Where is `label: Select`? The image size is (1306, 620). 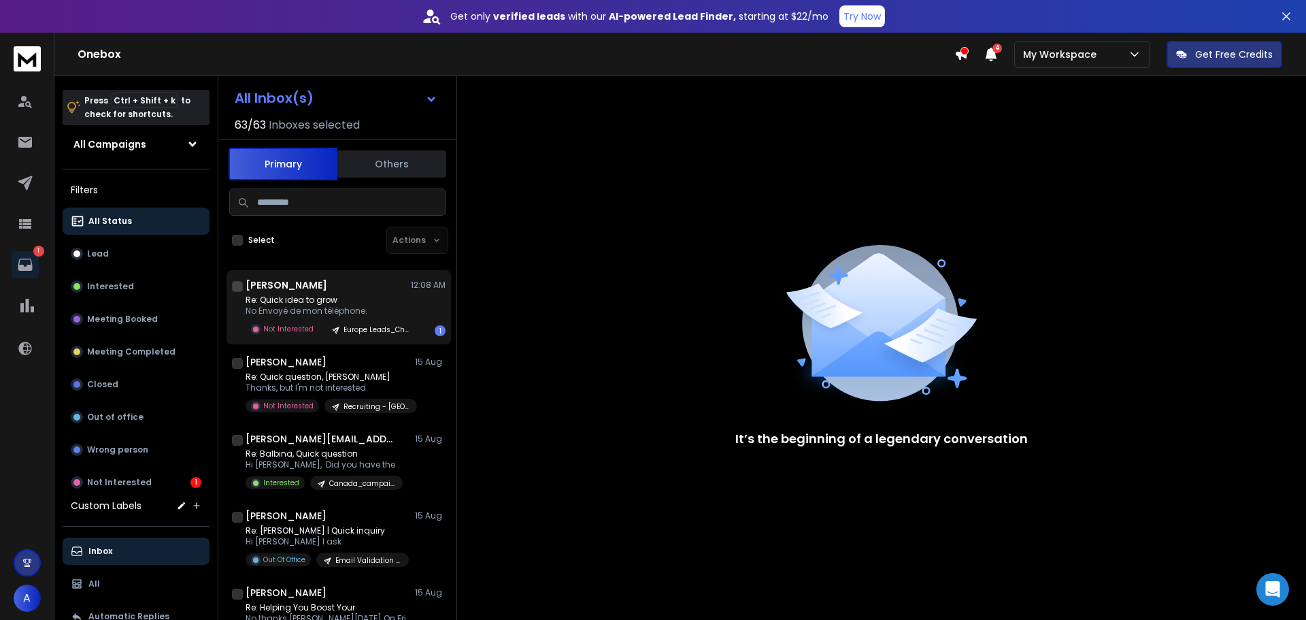 label: Select is located at coordinates (261, 240).